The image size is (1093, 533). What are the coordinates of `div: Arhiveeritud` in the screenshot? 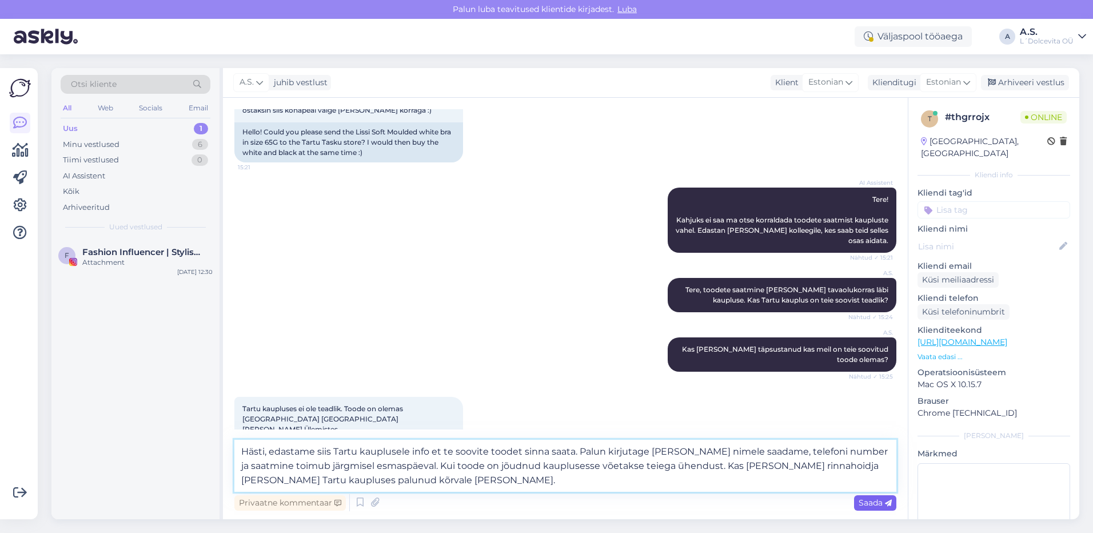 It's located at (86, 208).